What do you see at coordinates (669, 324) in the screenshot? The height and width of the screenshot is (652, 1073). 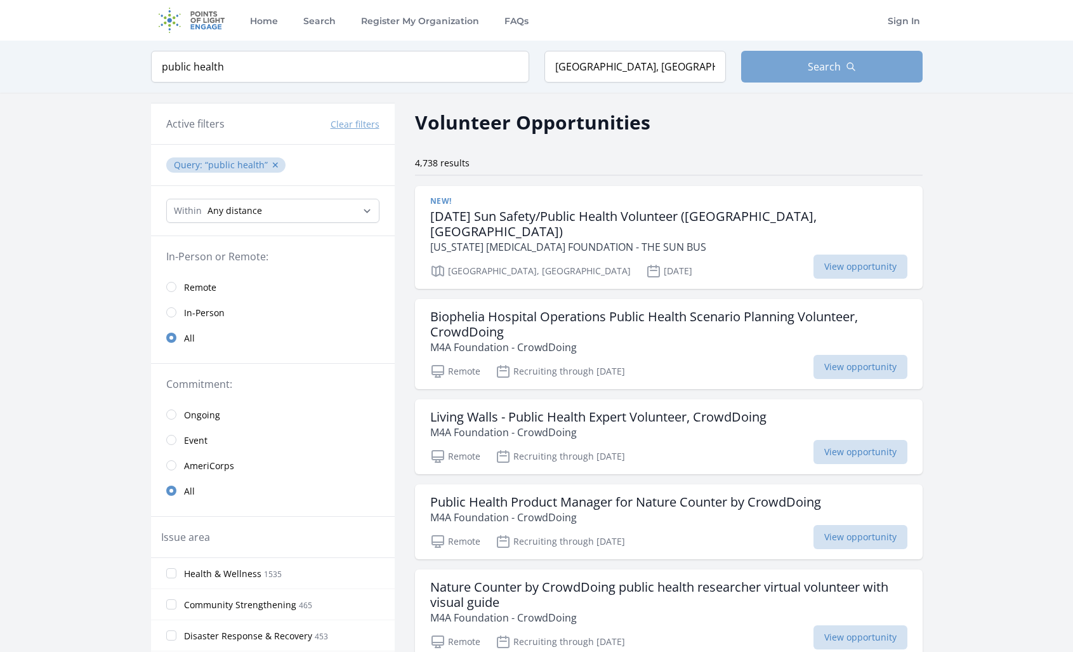 I see `h3: Biophelia Hospital Operations Public Health Scenario Planning Volunteer, CrowdDoing` at bounding box center [669, 324].